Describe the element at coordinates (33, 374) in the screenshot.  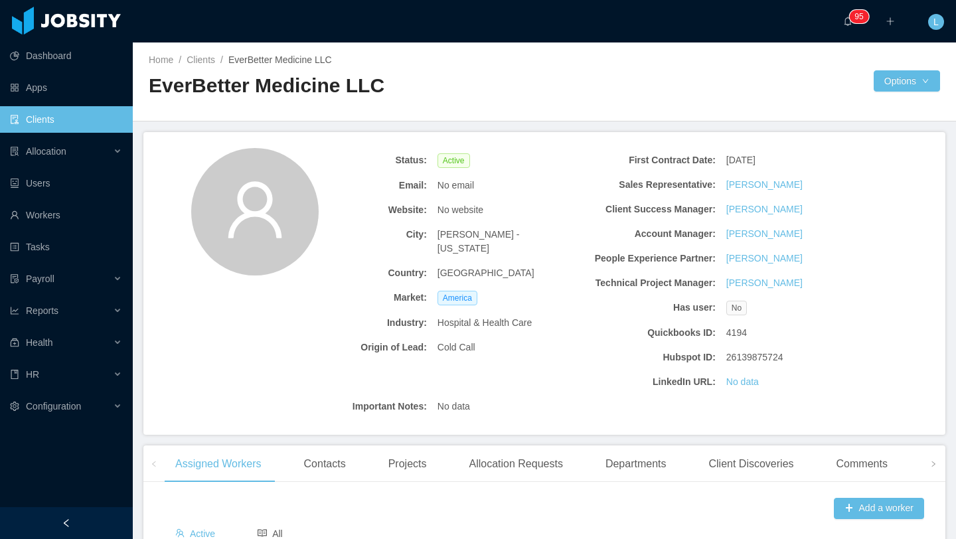
I see `span: HR` at that location.